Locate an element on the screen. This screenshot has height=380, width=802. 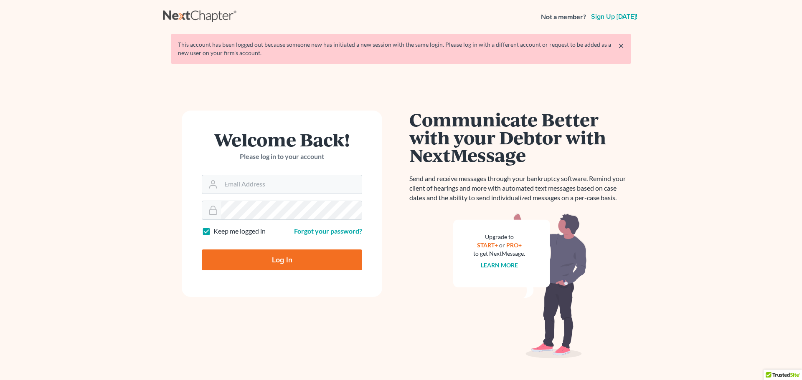
h1: Communicate Better with your Debtor with NextMessage is located at coordinates (520, 137).